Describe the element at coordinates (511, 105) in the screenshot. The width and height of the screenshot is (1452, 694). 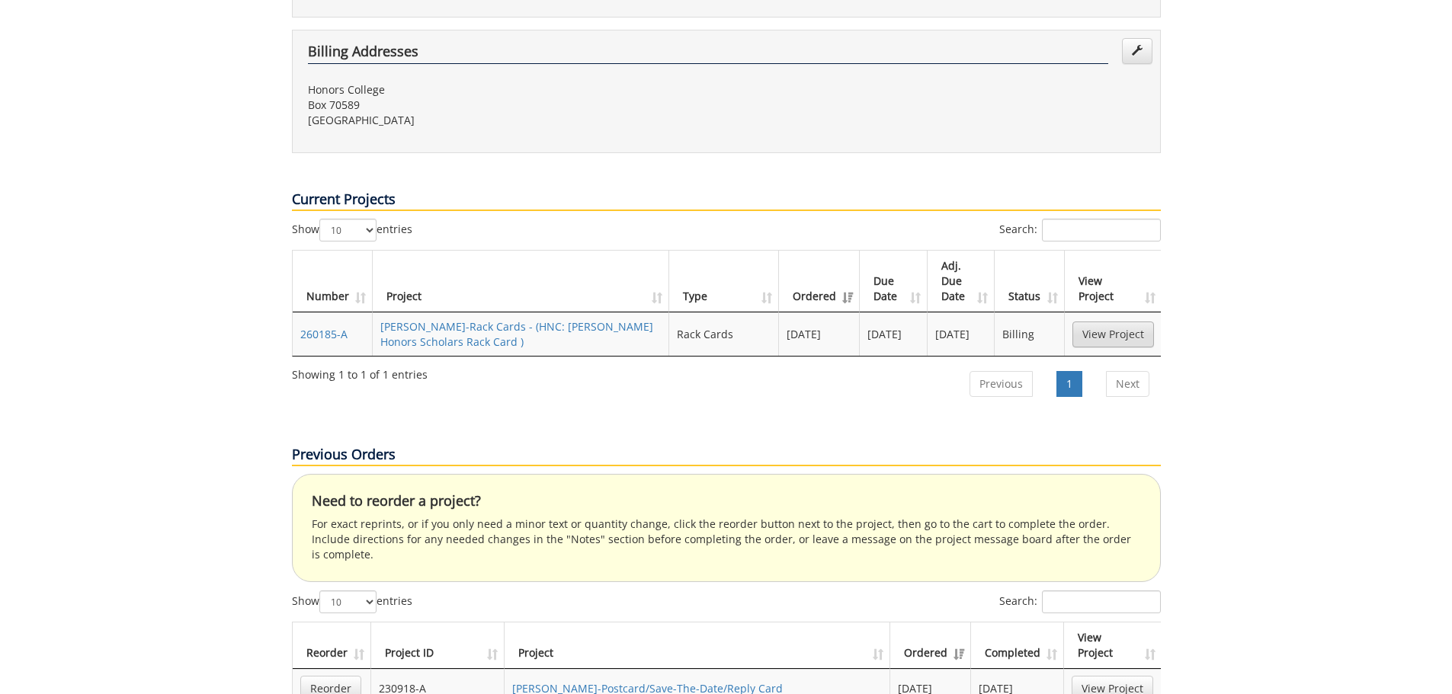
I see `p: Box 70589` at that location.